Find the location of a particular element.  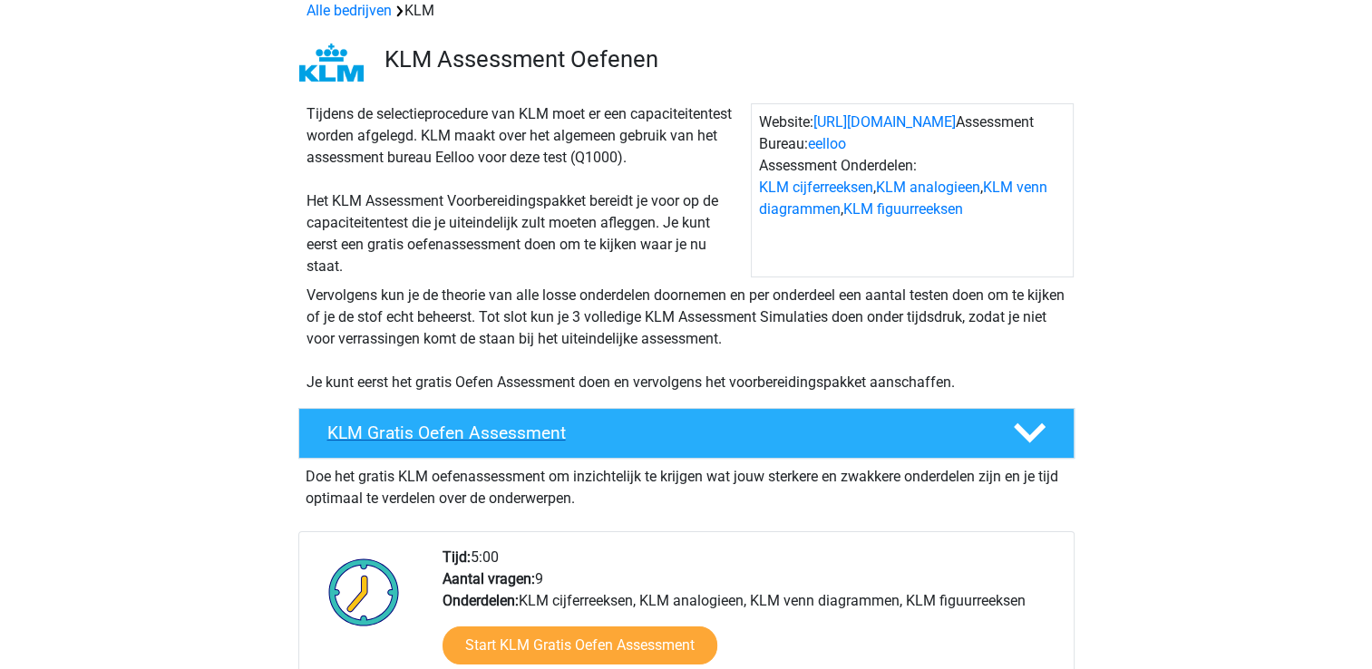

a: eelloo is located at coordinates (827, 143).